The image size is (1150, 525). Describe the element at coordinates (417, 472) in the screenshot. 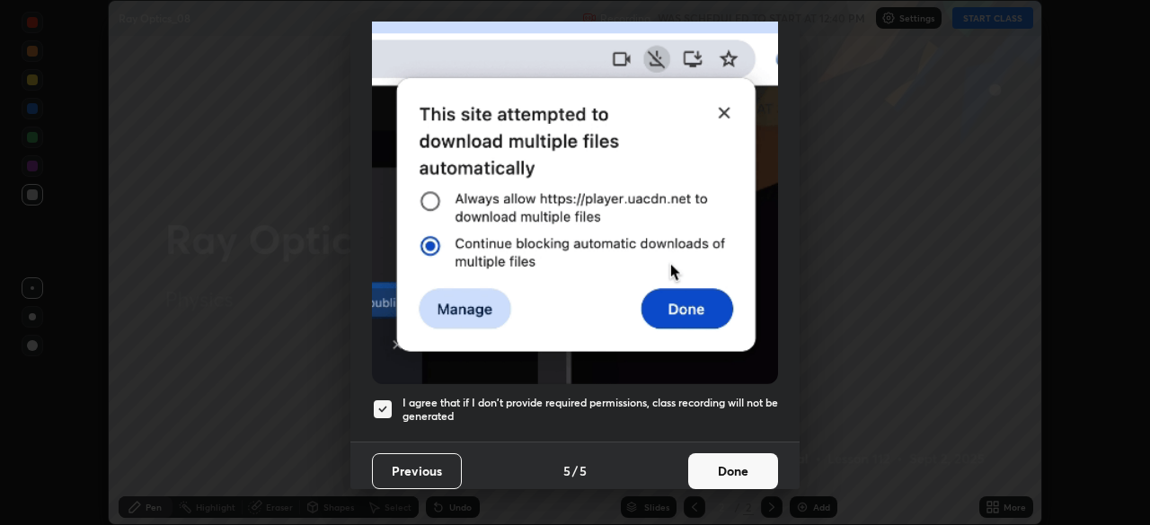

I see `button: Previous` at that location.